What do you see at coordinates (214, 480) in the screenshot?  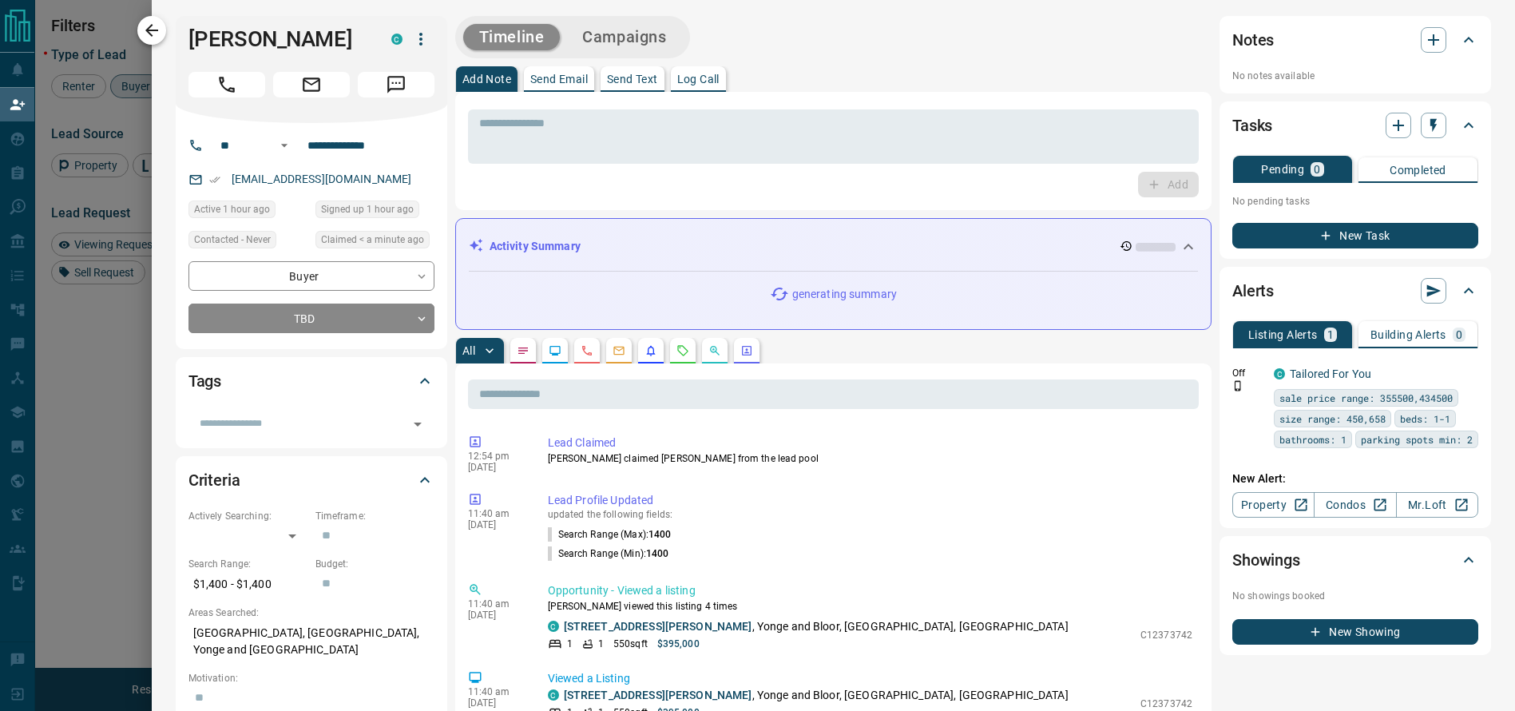 I see `h2: Criteria` at bounding box center [214, 480].